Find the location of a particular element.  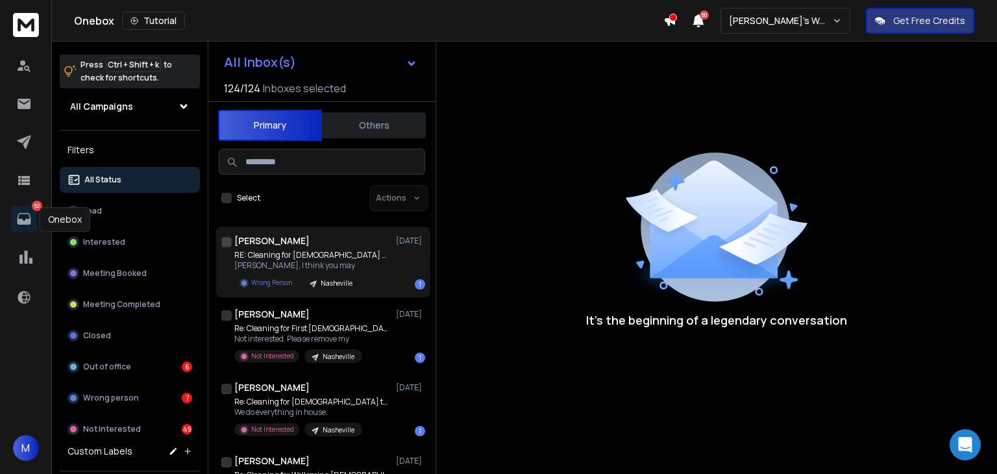

p: Lead is located at coordinates (92, 211).